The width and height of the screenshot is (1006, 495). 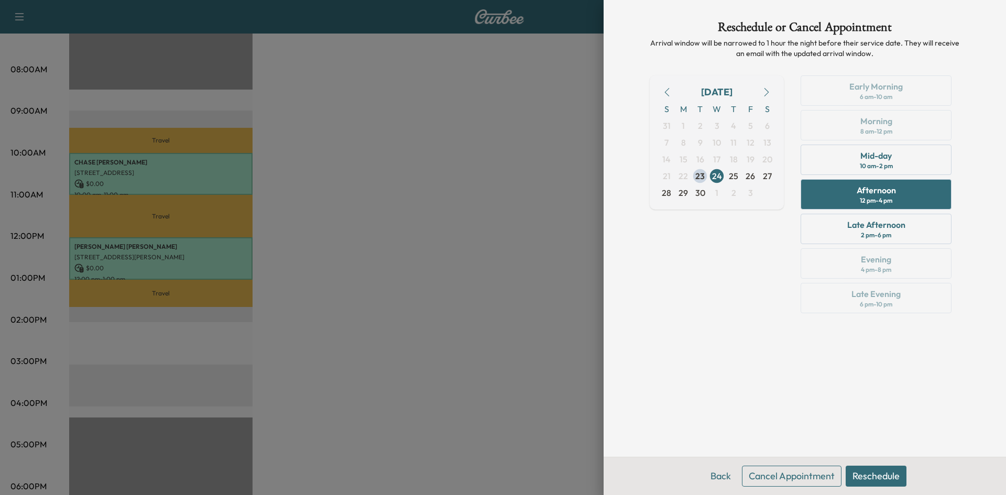 What do you see at coordinates (683, 159) in the screenshot?
I see `span: 15` at bounding box center [683, 159].